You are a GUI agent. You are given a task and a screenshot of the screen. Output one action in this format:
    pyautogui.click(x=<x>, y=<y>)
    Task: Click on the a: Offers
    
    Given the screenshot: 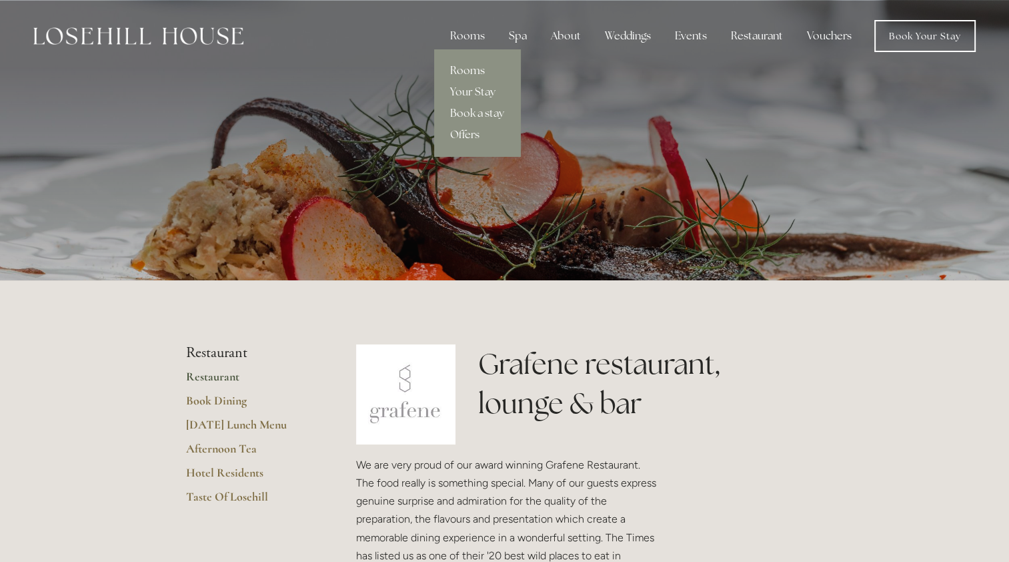 What is the action you would take?
    pyautogui.click(x=477, y=135)
    